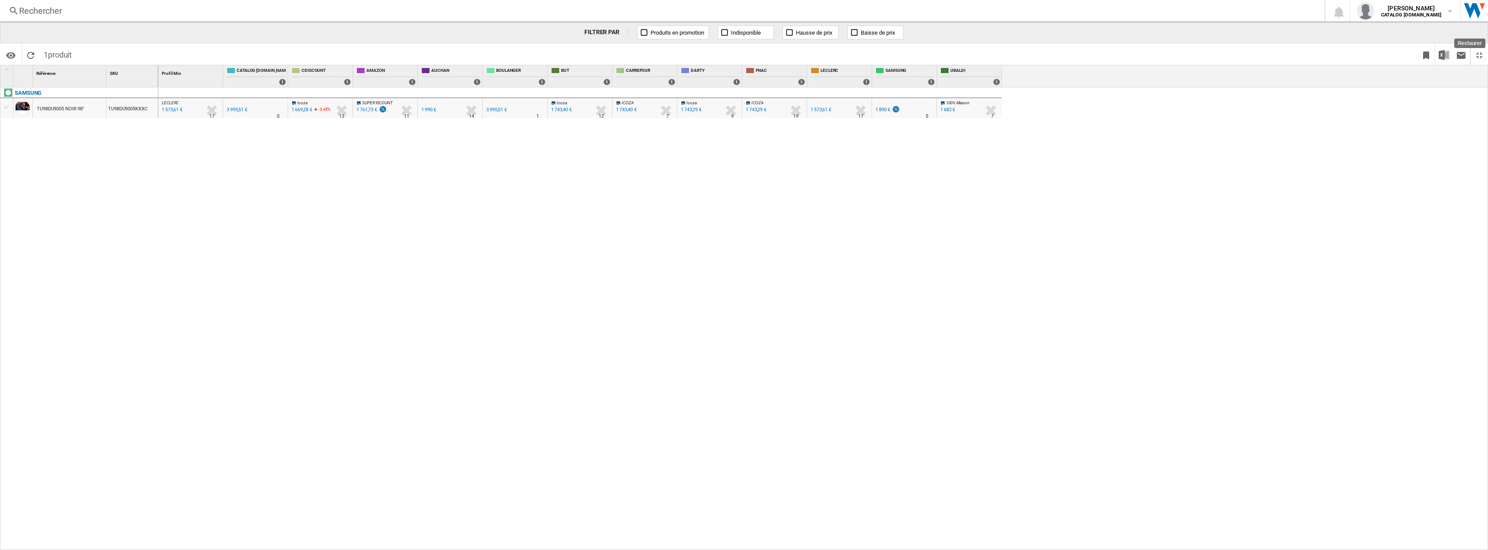 The width and height of the screenshot is (1488, 550). What do you see at coordinates (580, 76) in the screenshot?
I see `div: BUT 1 offers sold by BUT` at bounding box center [580, 76].